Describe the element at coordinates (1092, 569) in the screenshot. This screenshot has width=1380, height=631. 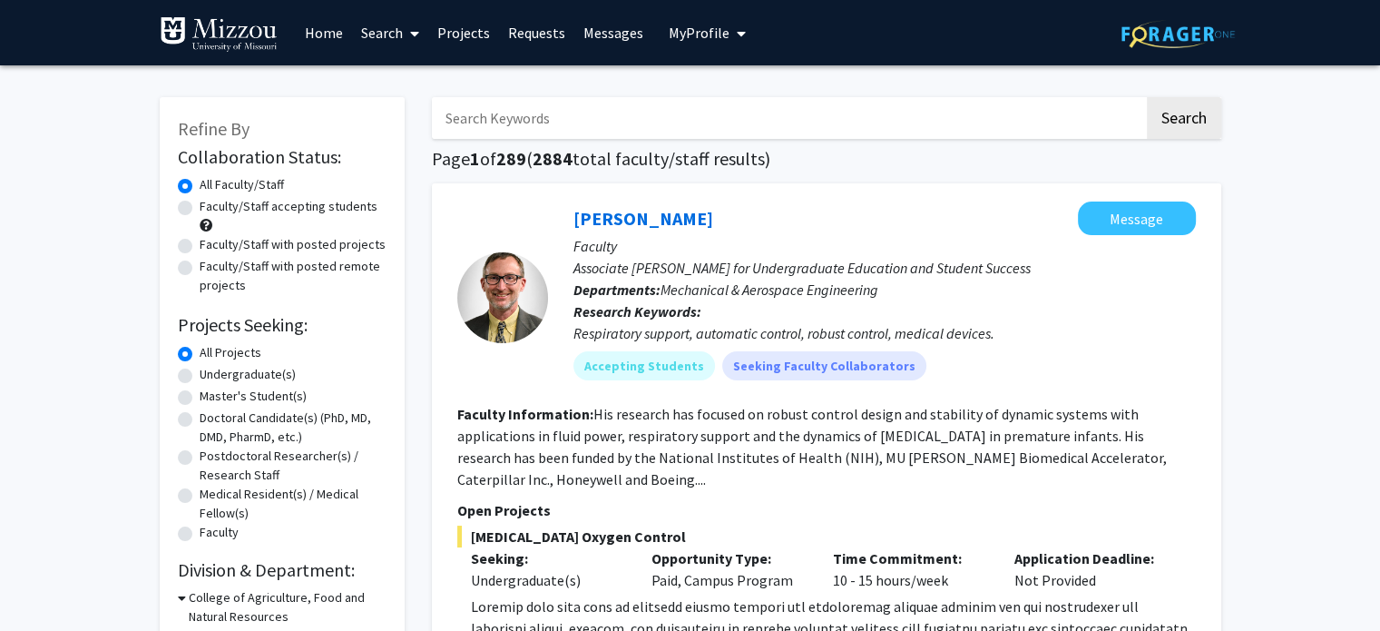
I see `div: Not Provided` at that location.